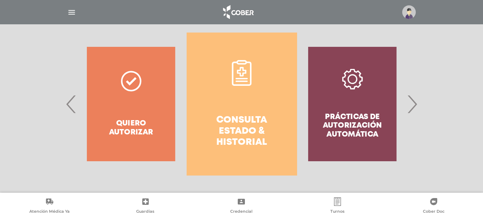 The image size is (483, 217). Describe the element at coordinates (241, 104) in the screenshot. I see `a: Consulta estado & historial` at that location.